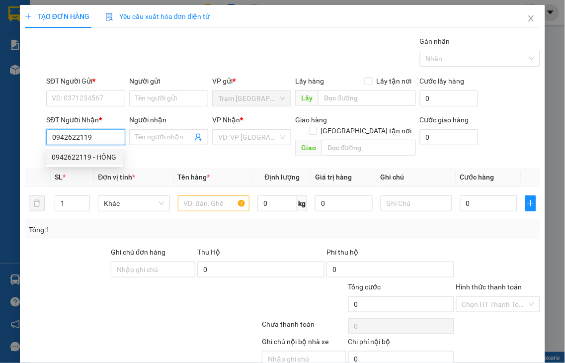 The height and width of the screenshot is (363, 565). What do you see at coordinates (282, 177) in the screenshot?
I see `span: Định lượng` at bounding box center [282, 177].